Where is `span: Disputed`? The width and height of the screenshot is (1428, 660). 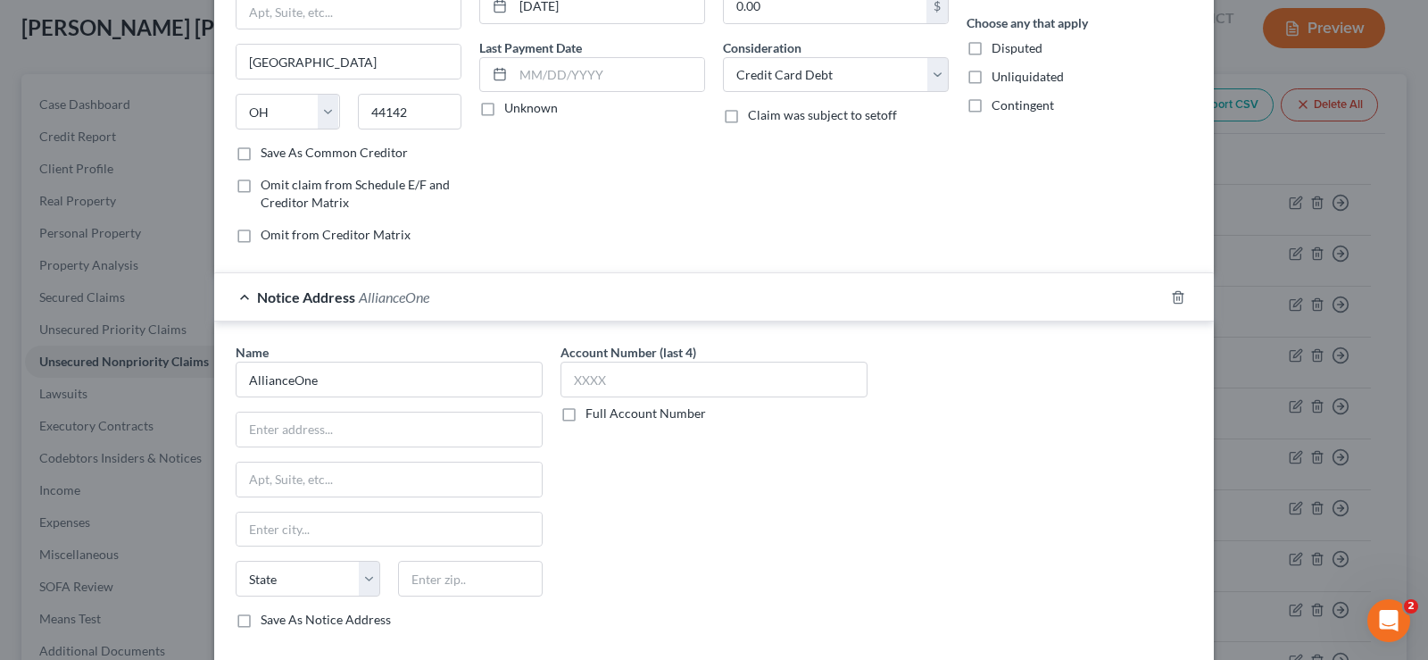 span: Disputed is located at coordinates (1017, 47).